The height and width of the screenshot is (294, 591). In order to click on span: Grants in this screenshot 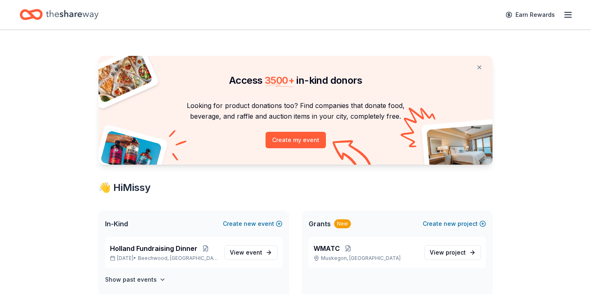, I will do `click(320, 224)`.